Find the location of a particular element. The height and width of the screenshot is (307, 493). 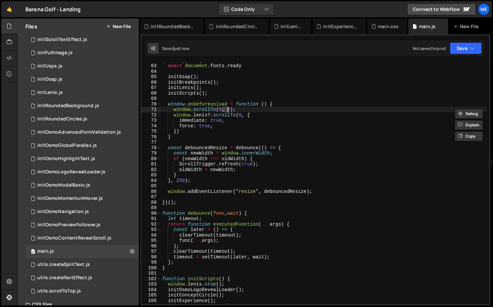

div: 74 is located at coordinates (151, 126).